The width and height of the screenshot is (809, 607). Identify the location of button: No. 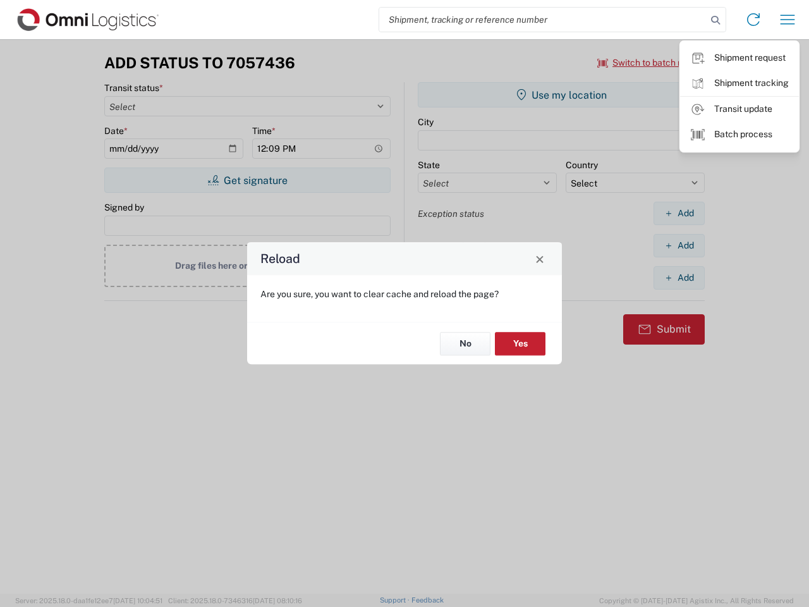
(465, 343).